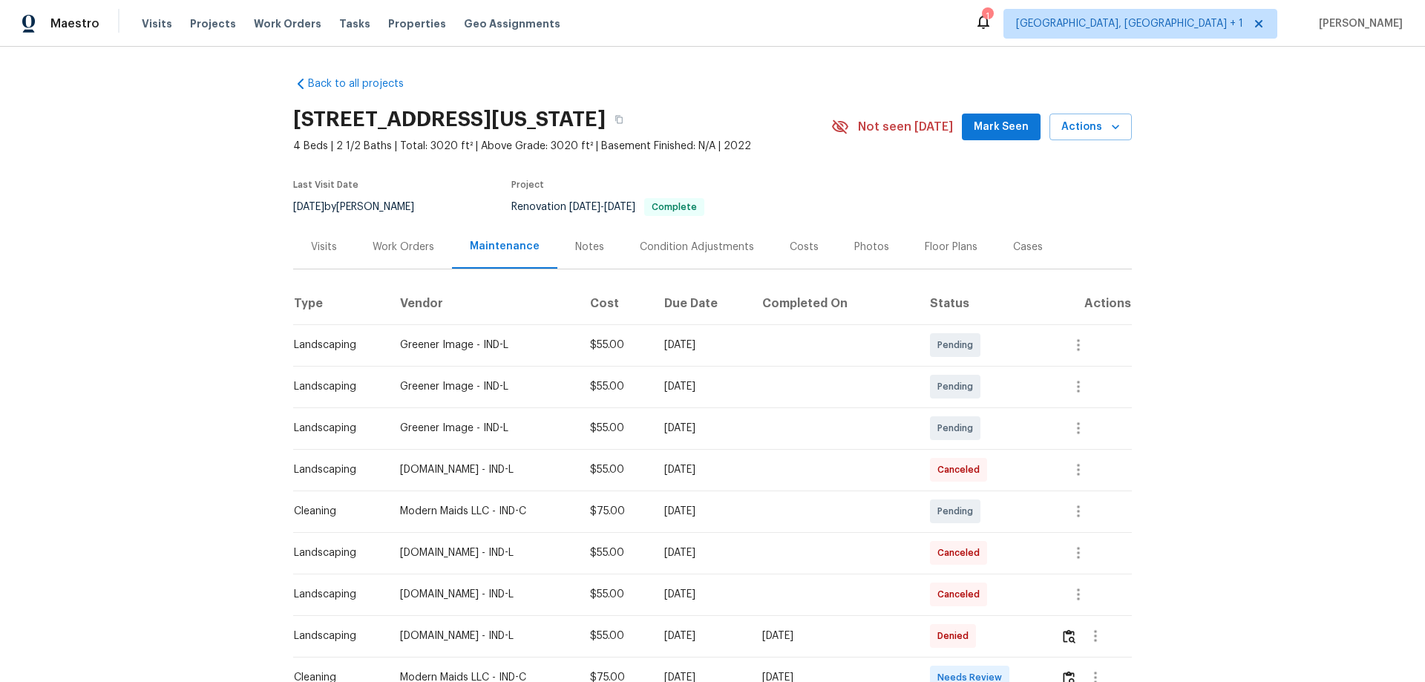  I want to click on span: Mark Seen, so click(1001, 127).